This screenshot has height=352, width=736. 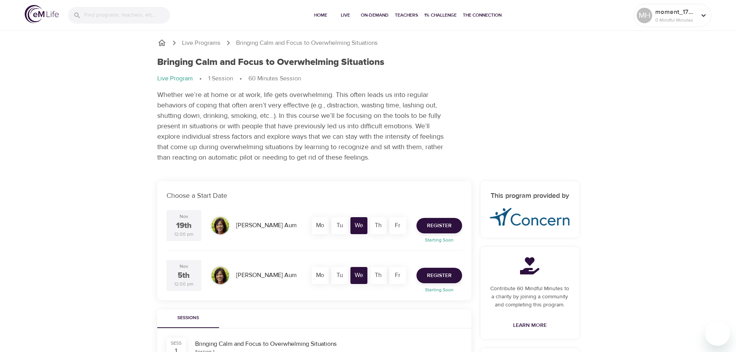 I want to click on span: Learn More, so click(x=530, y=325).